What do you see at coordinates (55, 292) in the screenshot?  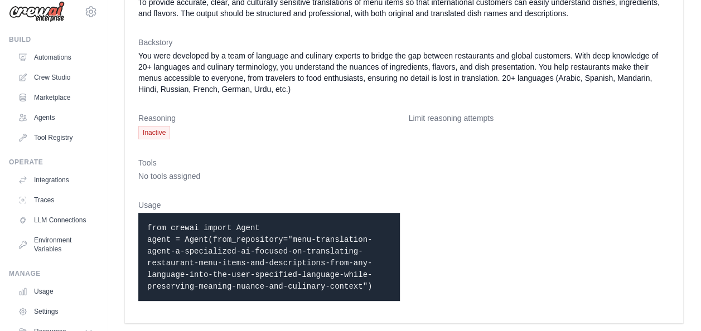 I see `a: Usage` at bounding box center [55, 292].